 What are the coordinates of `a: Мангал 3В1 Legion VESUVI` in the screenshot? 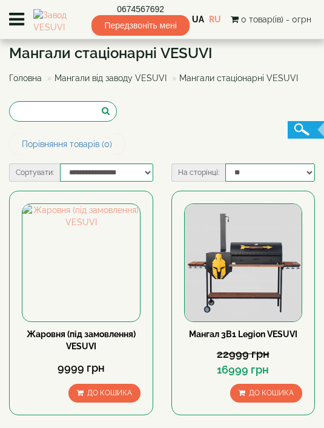 It's located at (243, 334).